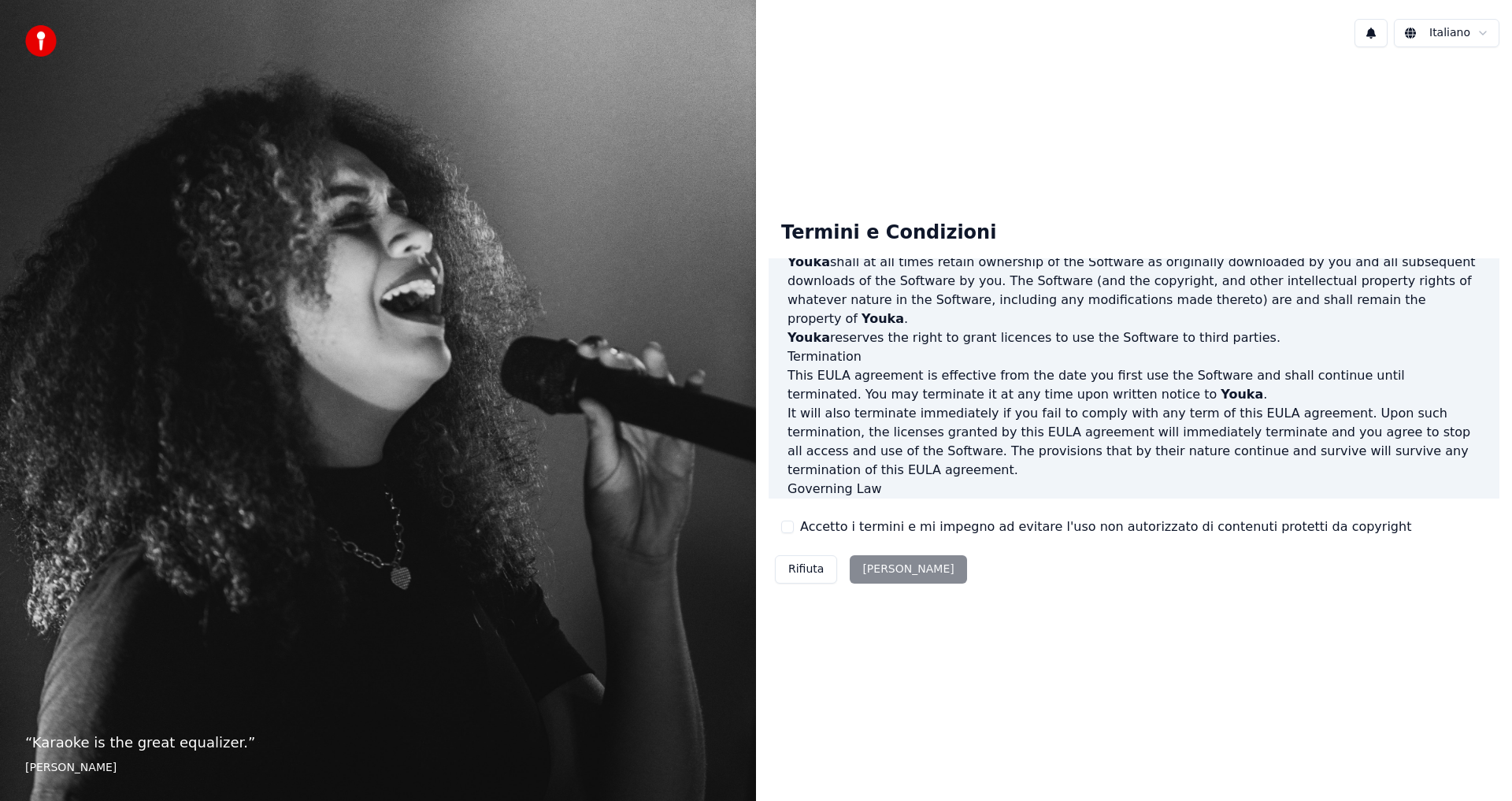  What do you see at coordinates (1134, 518) in the screenshot?
I see `p: This EULA agreement, and any dispute arising out of or in connection with this EULA agreement, sh...` at bounding box center [1134, 518].